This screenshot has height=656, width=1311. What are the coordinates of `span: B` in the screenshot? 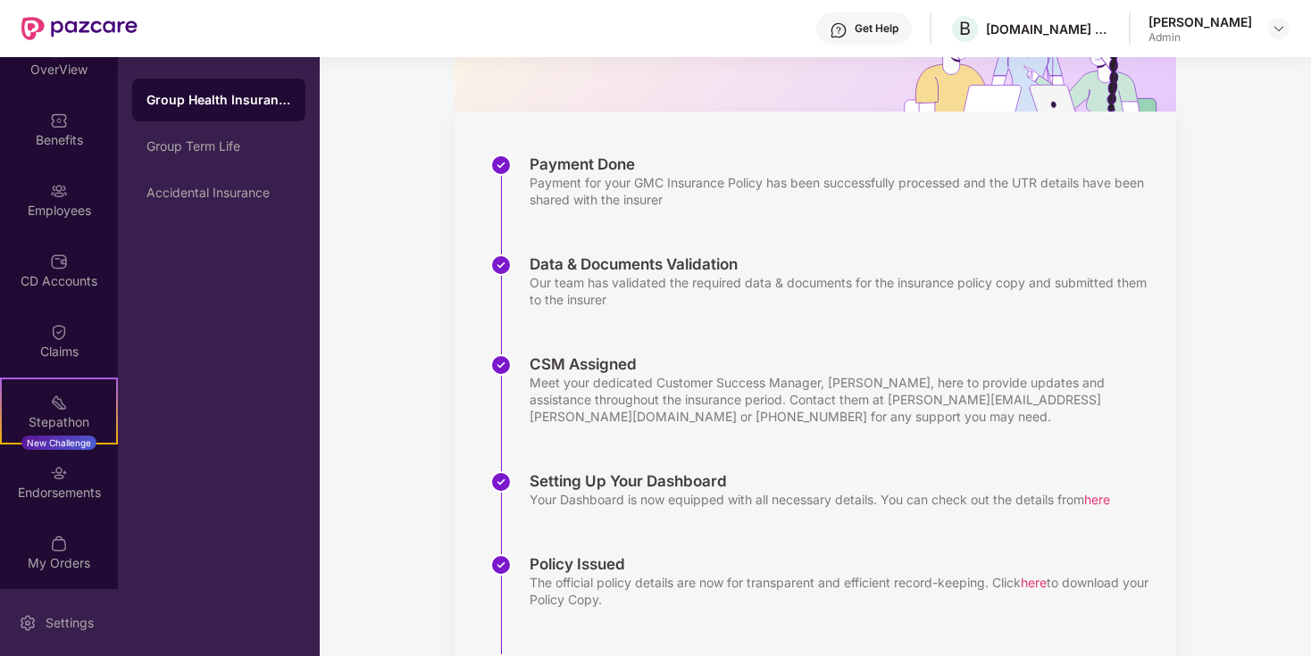 It's located at (965, 29).